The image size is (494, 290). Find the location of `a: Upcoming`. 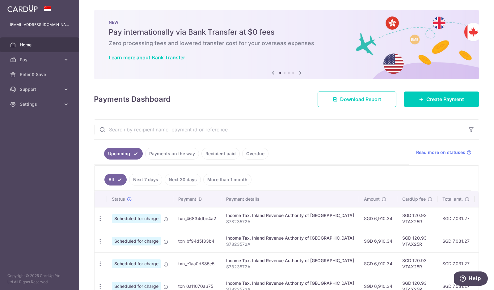

a: Upcoming is located at coordinates (123, 154).